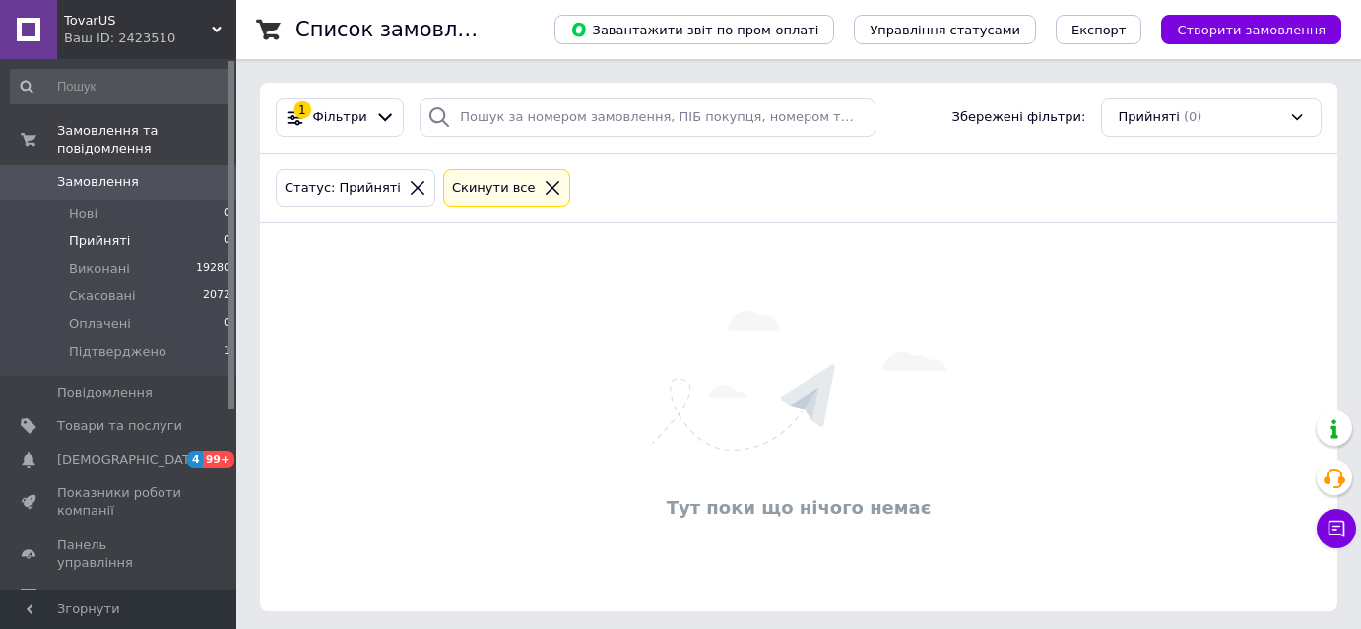 The image size is (1361, 629). I want to click on span: Товари та послуги, so click(119, 426).